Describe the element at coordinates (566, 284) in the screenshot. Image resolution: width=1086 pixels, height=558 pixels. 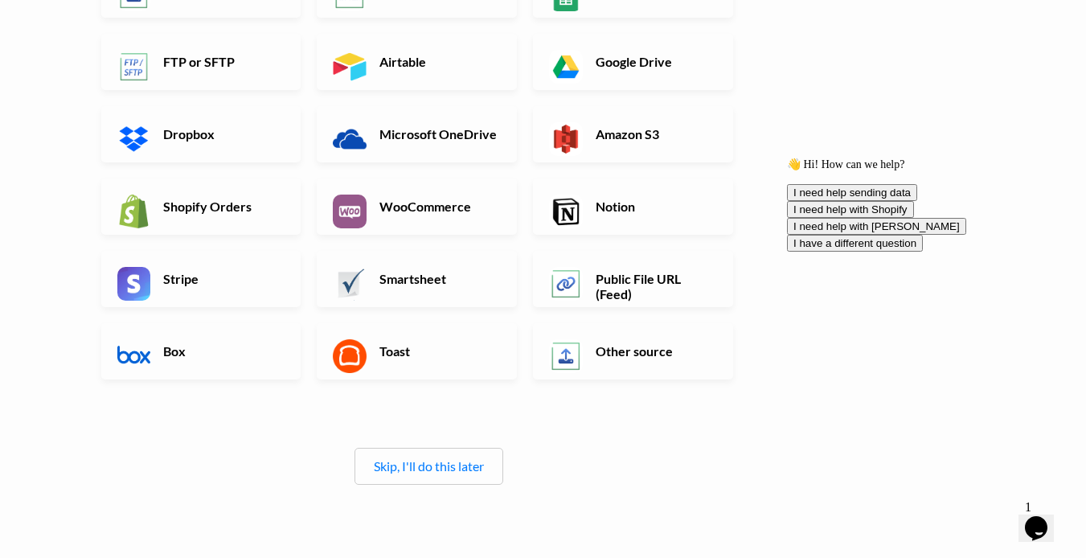
I see `img: Public File URL App & API` at that location.